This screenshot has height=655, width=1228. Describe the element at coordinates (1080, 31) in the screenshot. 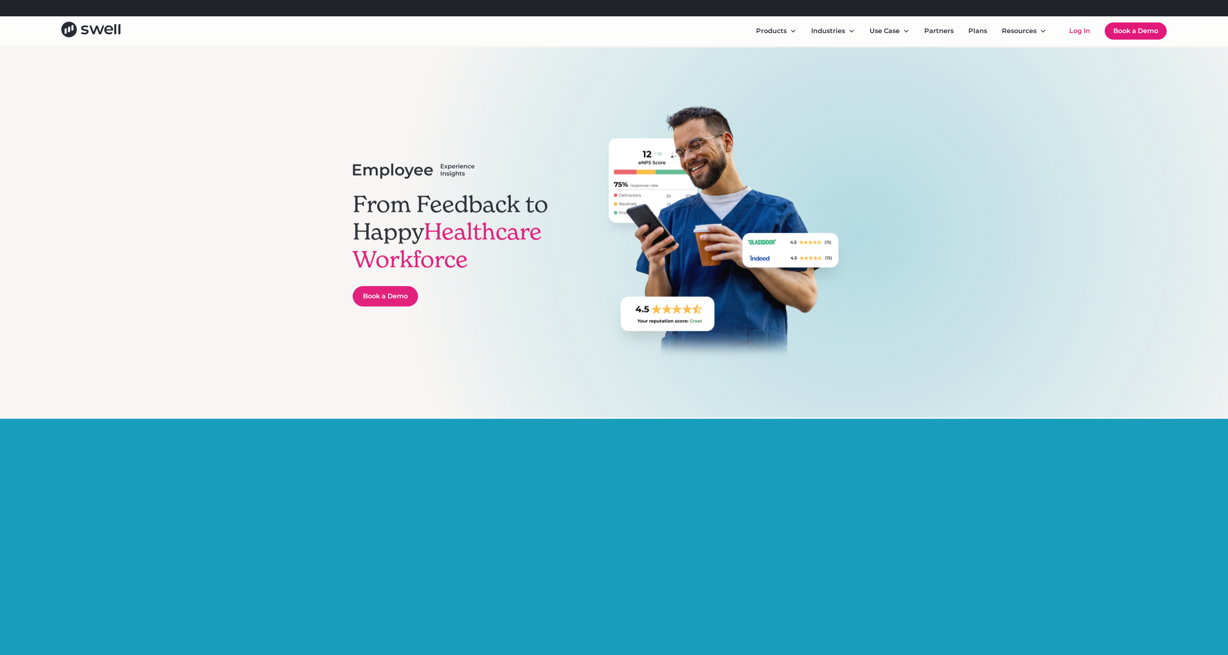

I see `a: Log In` at that location.